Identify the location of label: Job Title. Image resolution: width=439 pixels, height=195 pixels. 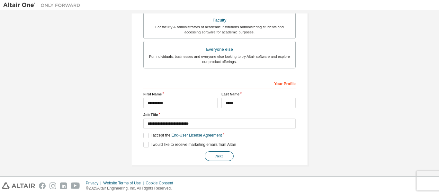
(219, 115).